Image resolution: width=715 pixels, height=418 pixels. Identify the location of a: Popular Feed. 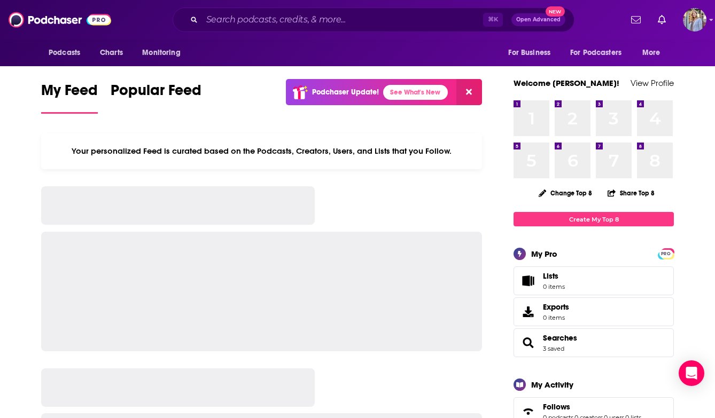
(156, 97).